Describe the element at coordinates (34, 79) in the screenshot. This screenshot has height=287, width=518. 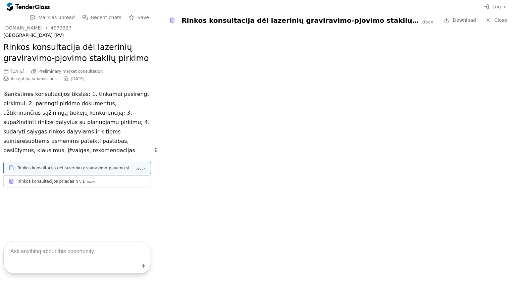
I see `span: Accepting submissions` at that location.